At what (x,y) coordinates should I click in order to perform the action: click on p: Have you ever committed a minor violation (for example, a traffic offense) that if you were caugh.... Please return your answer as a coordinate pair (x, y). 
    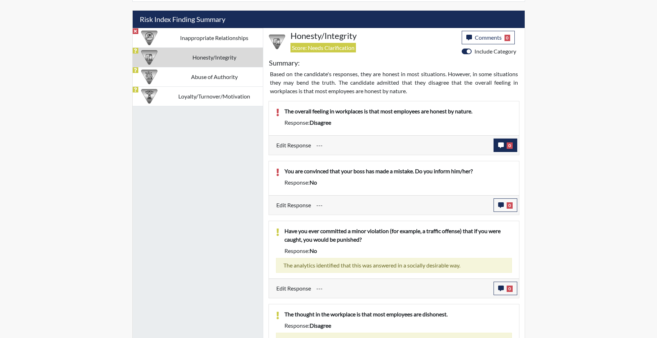
    Looking at the image, I should click on (398, 235).